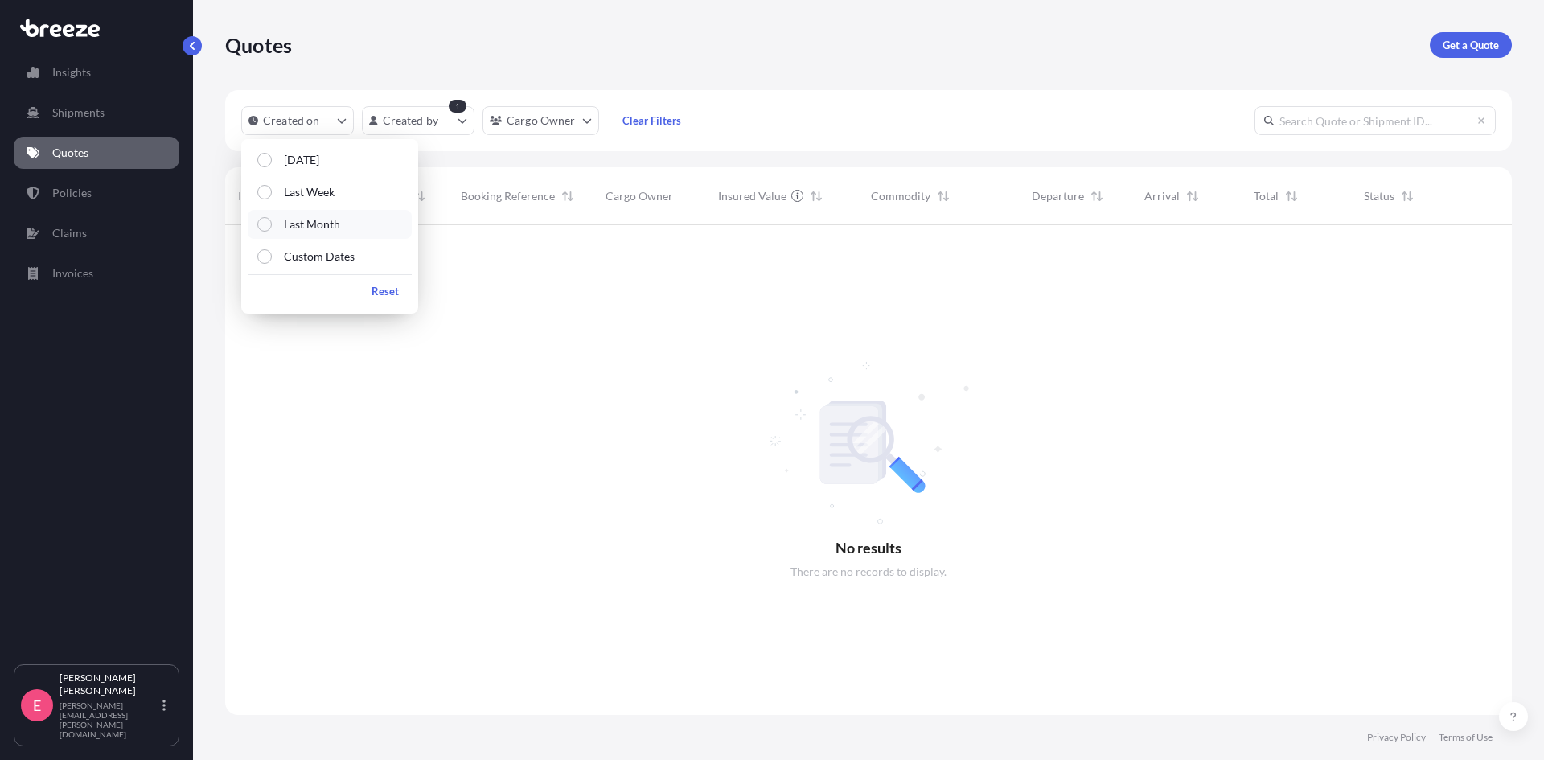  I want to click on button: Custom Dates, so click(330, 256).